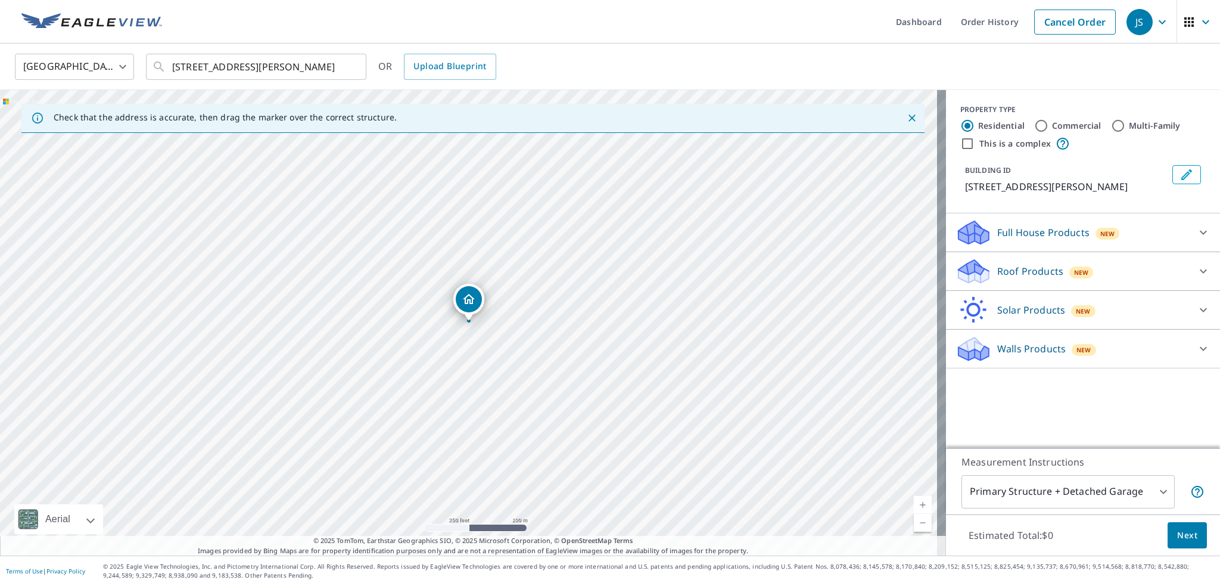 This screenshot has width=1220, height=586. I want to click on p: Measurement Instructions, so click(1083, 462).